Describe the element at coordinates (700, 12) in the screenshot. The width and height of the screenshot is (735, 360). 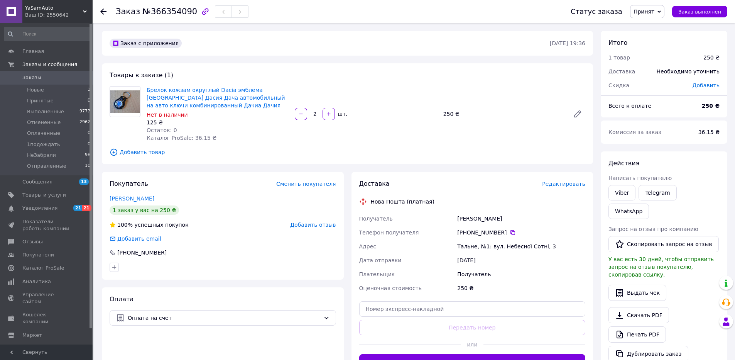
I see `button: Заказ выполнен` at that location.